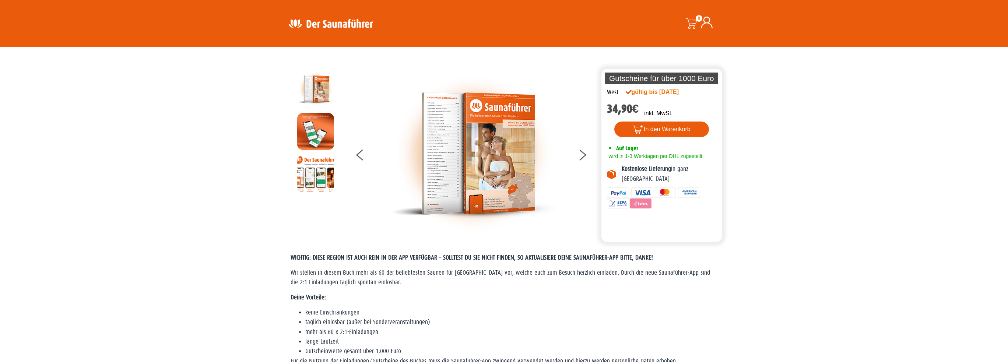 This screenshot has width=1008, height=362. What do you see at coordinates (662, 78) in the screenshot?
I see `p: Gutscheine für über 1000 Euro` at bounding box center [662, 78].